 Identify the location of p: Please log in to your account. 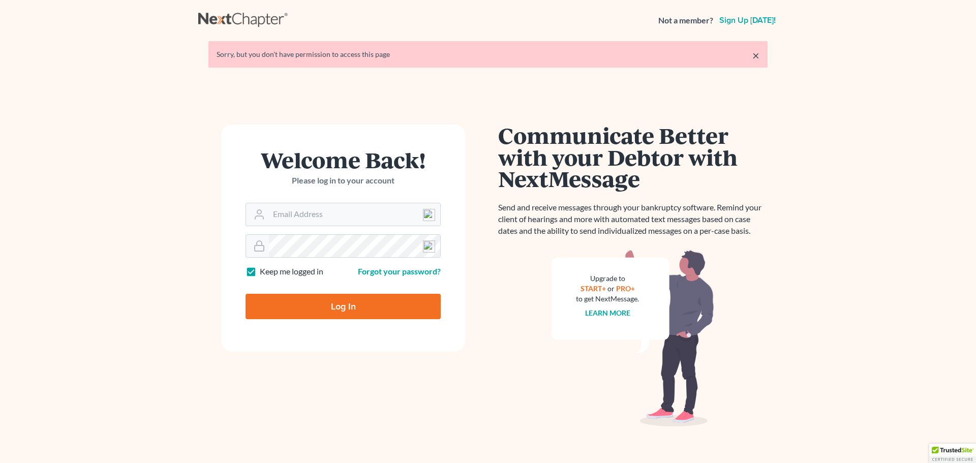
(343, 181).